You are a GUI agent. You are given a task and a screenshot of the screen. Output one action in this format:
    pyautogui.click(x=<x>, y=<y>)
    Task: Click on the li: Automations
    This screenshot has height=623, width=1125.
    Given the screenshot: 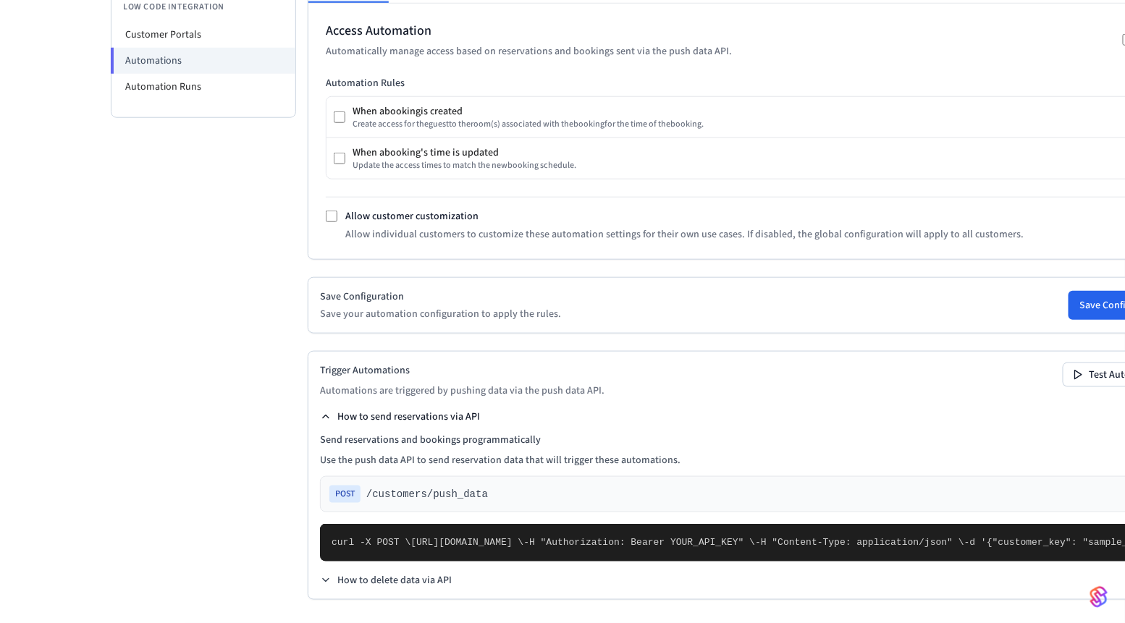 What is the action you would take?
    pyautogui.click(x=203, y=61)
    